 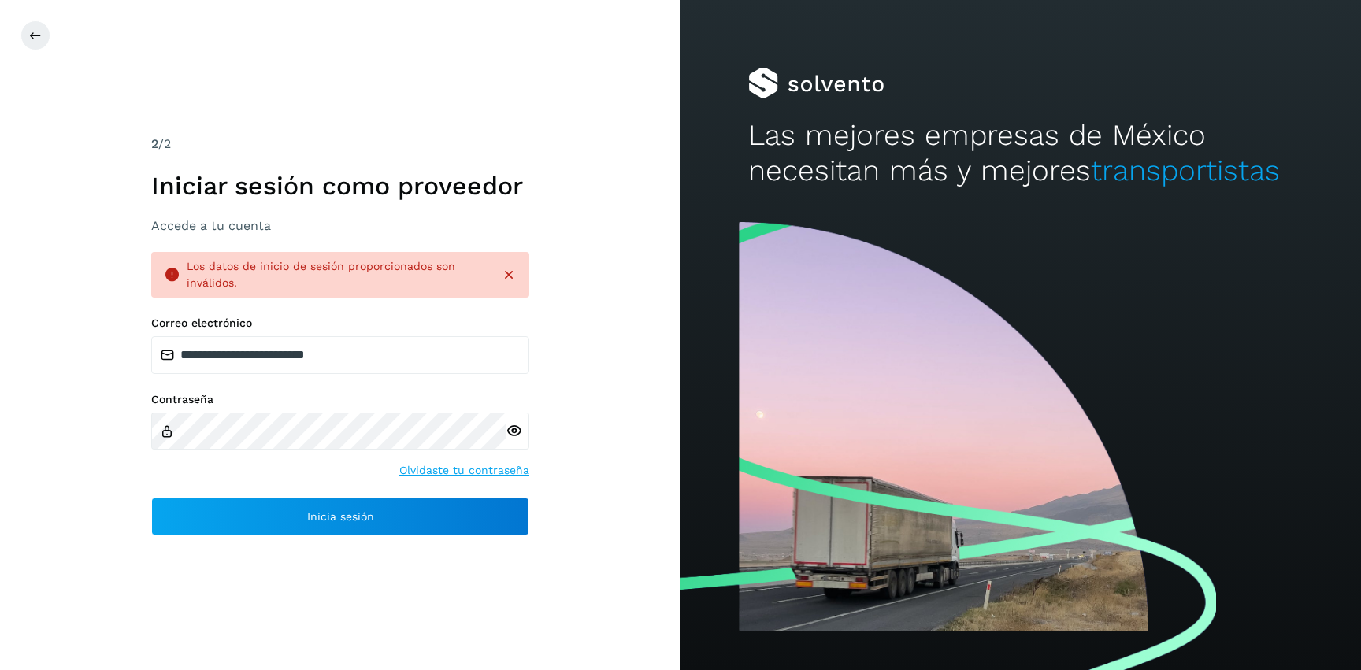 I want to click on label: Correo electrónico, so click(x=340, y=323).